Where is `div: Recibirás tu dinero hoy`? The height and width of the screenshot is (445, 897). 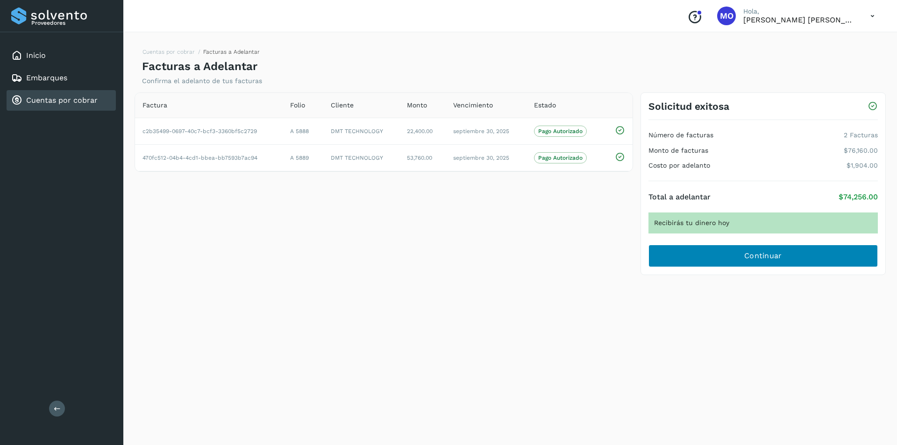 div: Recibirás tu dinero hoy is located at coordinates (763, 223).